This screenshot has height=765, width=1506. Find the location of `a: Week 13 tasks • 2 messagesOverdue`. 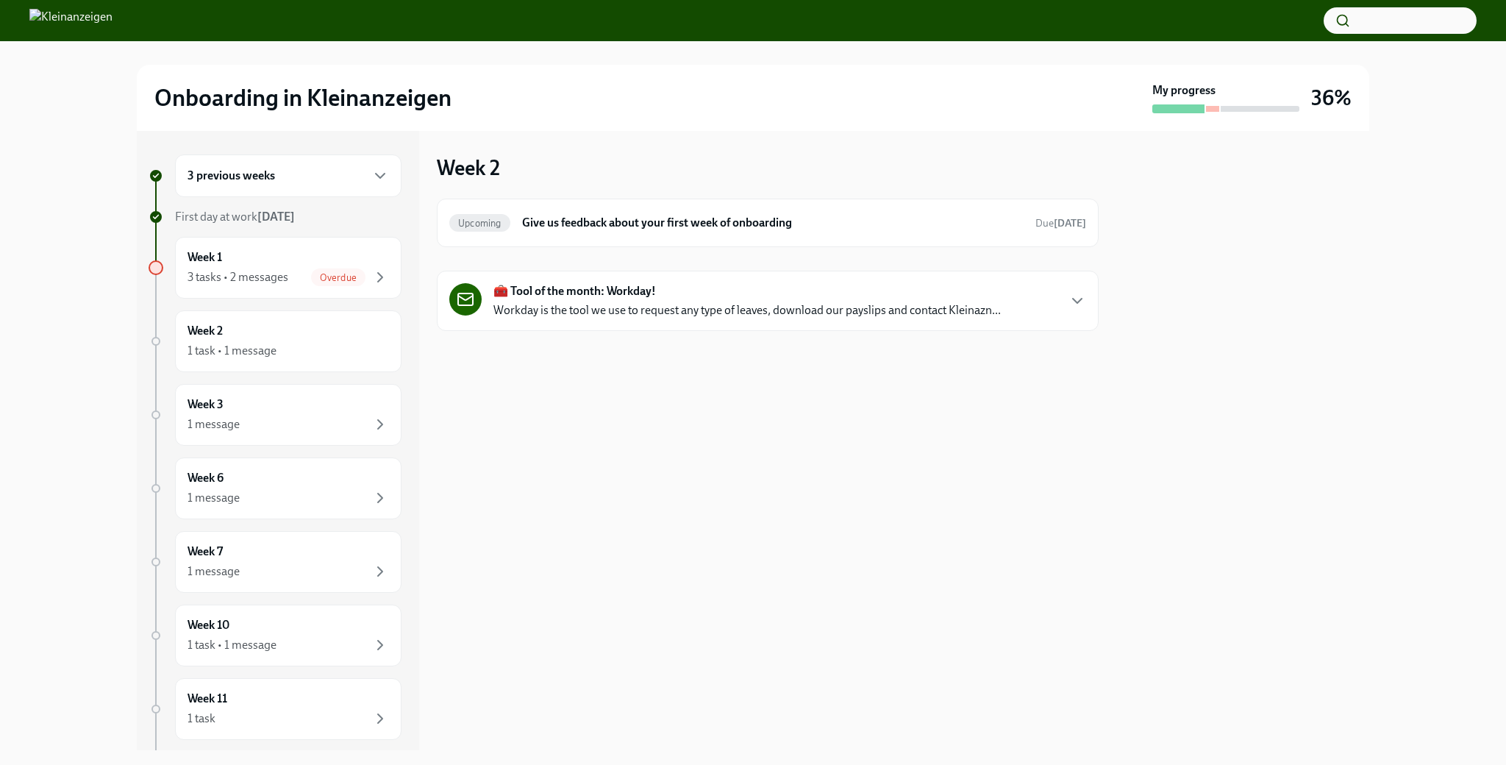

a: Week 13 tasks • 2 messagesOverdue is located at coordinates (275, 268).